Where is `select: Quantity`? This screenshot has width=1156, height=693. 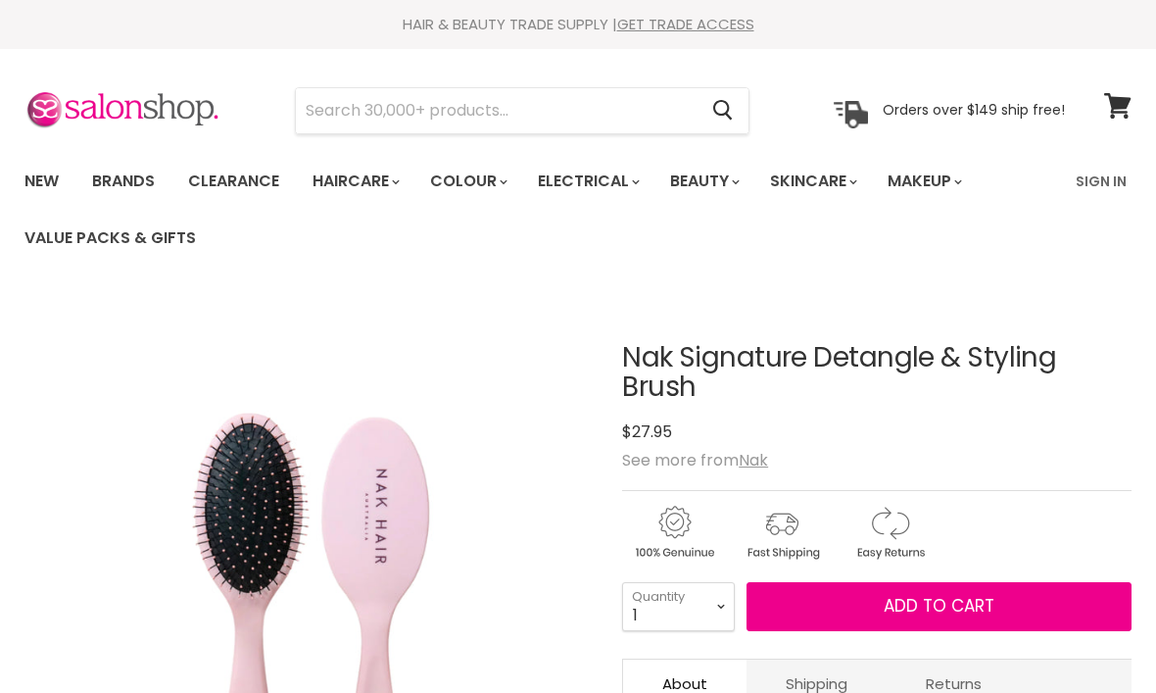 select: Quantity is located at coordinates (678, 607).